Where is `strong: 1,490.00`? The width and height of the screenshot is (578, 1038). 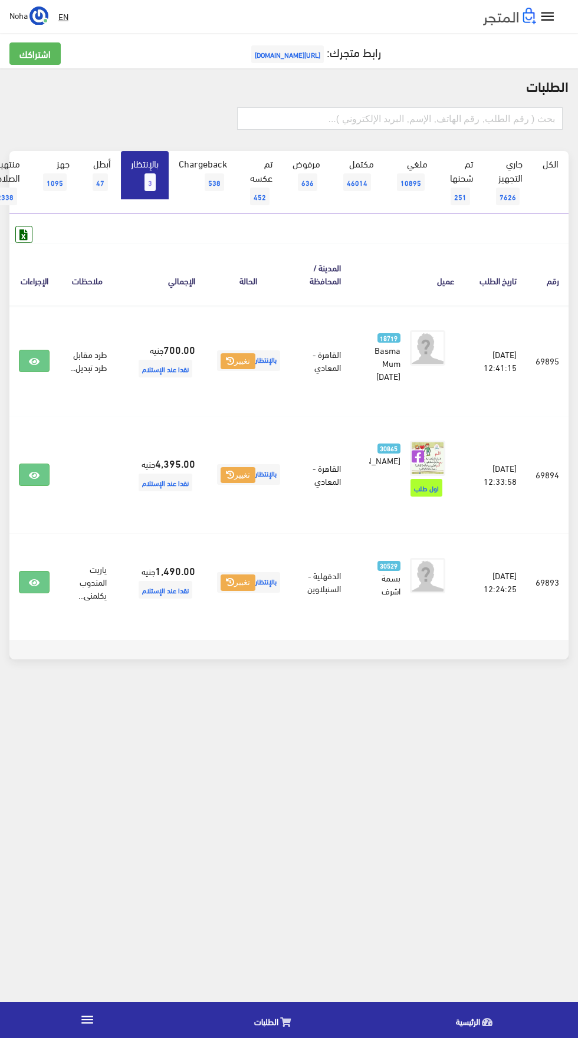
strong: 1,490.00 is located at coordinates (175, 570).